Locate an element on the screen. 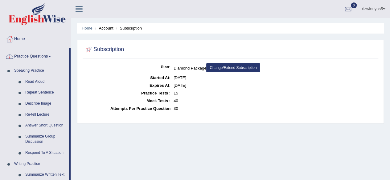 This screenshot has width=390, height=180. a: Practice Questions is located at coordinates (34, 56).